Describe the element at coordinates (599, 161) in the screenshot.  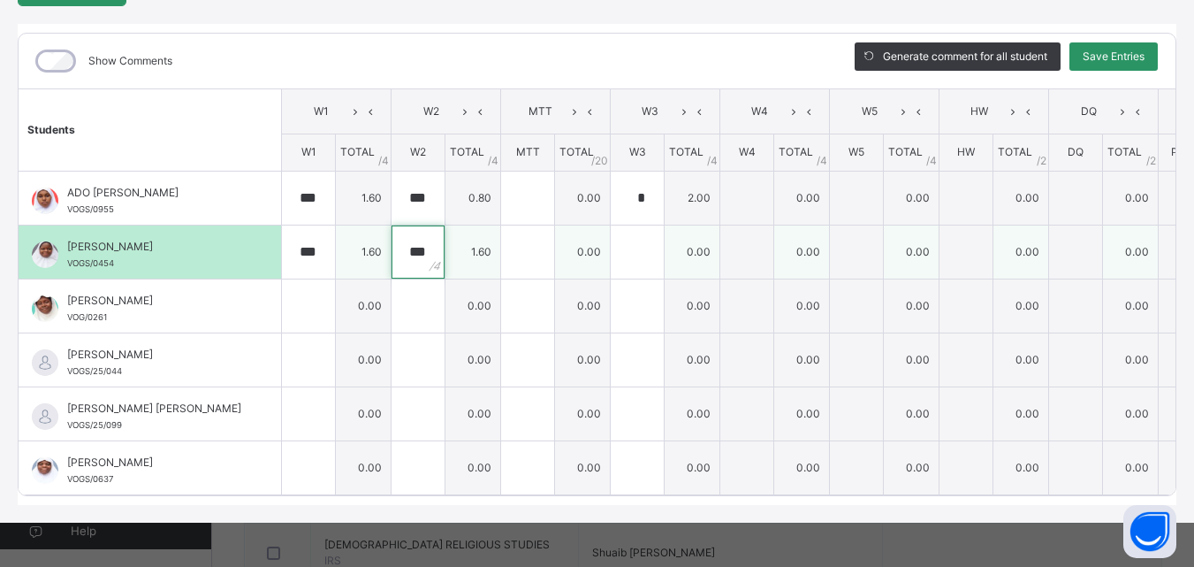
I see `span: / 20` at that location.